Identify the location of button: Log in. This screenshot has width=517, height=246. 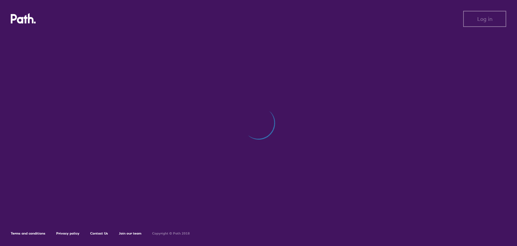
(485, 19).